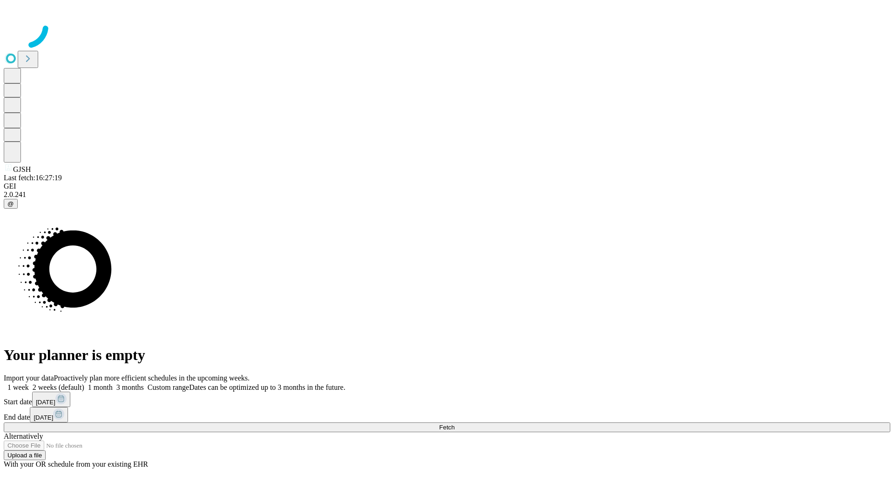  Describe the element at coordinates (130, 387) in the screenshot. I see `span: 3 months` at that location.